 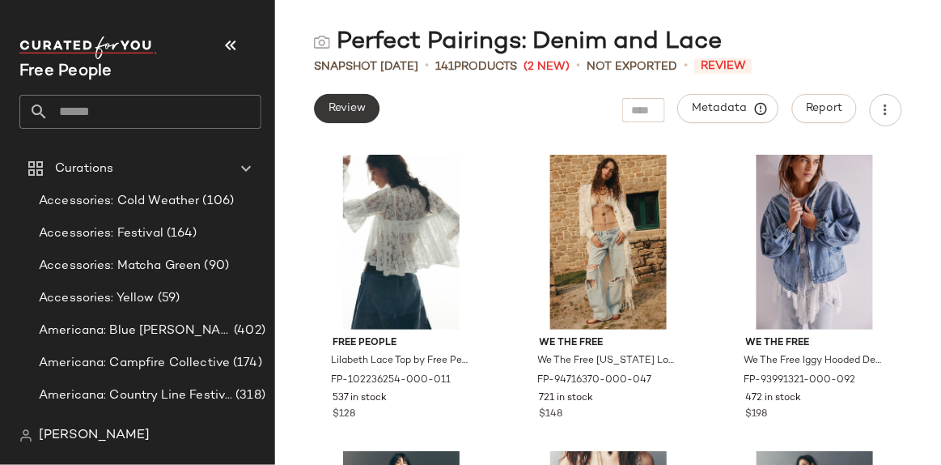 What do you see at coordinates (757, 414) in the screenshot?
I see `span: $198` at bounding box center [757, 414].